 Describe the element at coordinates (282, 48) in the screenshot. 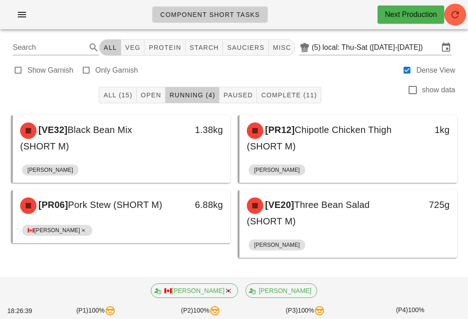

I see `button: misc` at that location.